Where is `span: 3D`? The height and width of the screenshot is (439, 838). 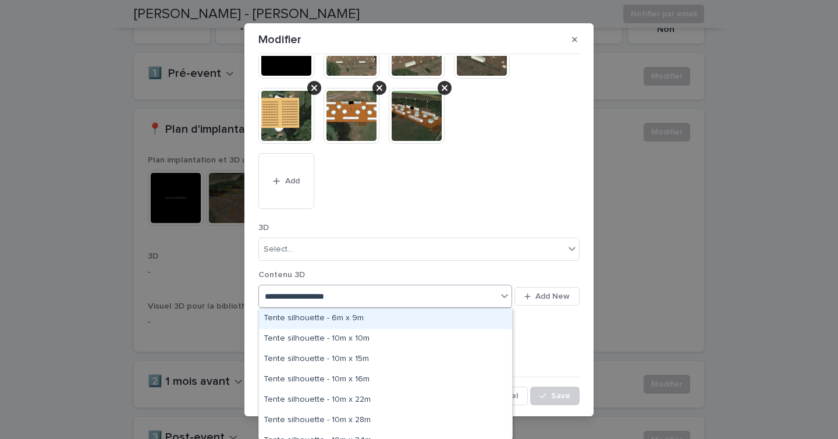 span: 3D is located at coordinates (264, 228).